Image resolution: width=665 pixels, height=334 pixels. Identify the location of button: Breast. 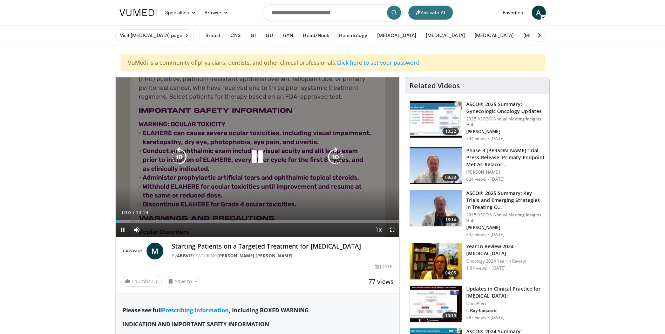
(213, 35).